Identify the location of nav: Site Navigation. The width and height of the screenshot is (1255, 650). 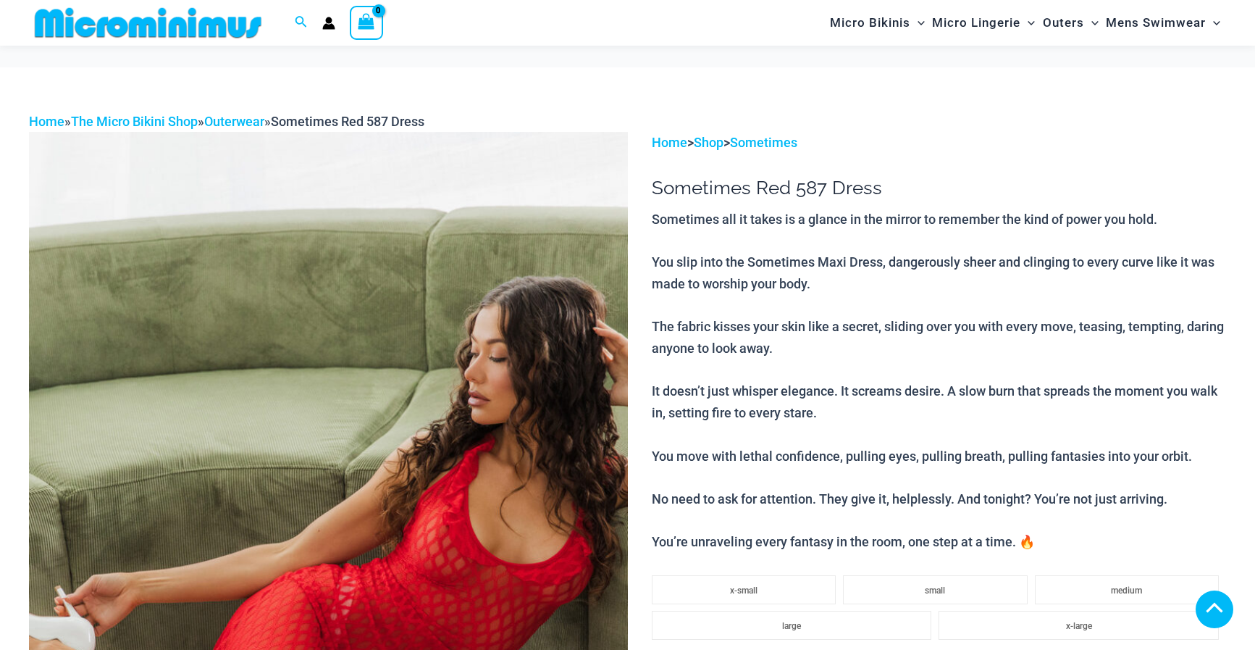
(1025, 22).